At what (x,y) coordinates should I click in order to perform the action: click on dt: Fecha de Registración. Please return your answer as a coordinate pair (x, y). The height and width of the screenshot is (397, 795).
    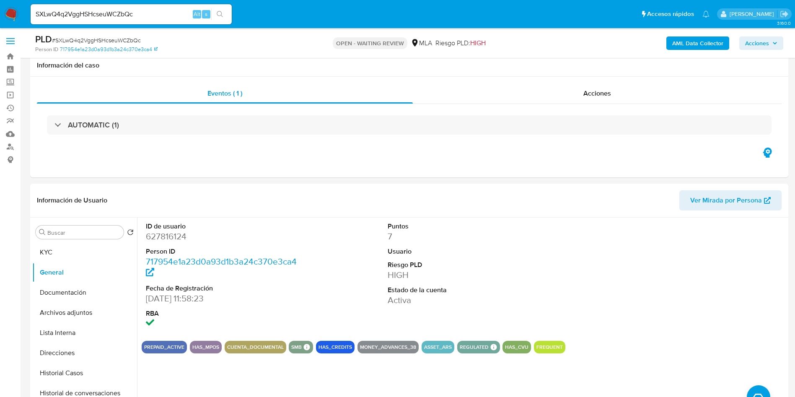
    Looking at the image, I should click on (222, 288).